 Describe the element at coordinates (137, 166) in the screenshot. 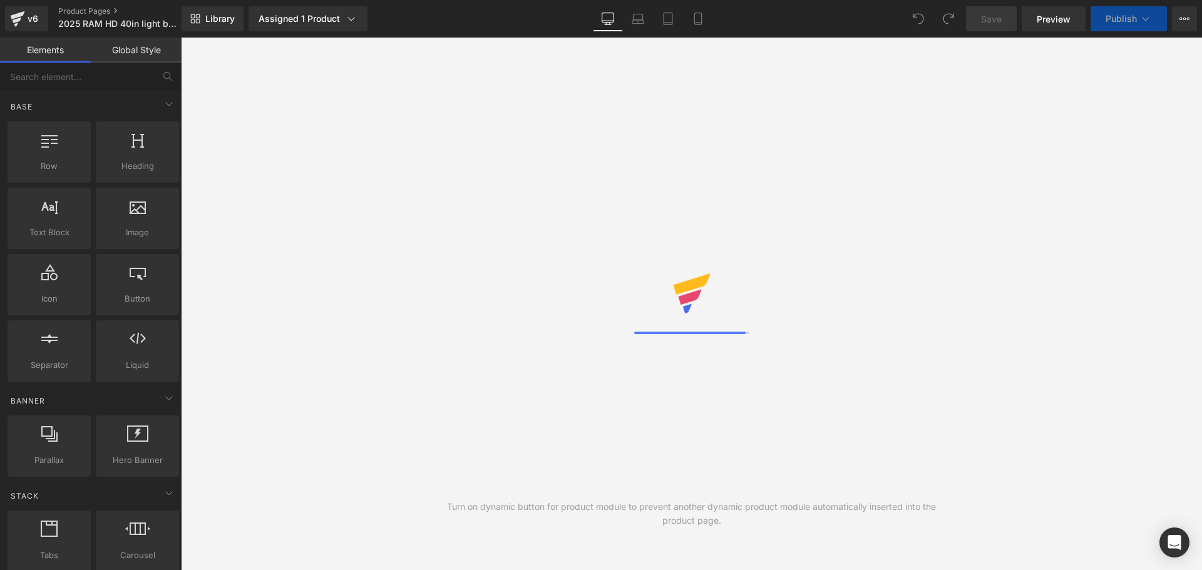

I see `span: Heading` at that location.